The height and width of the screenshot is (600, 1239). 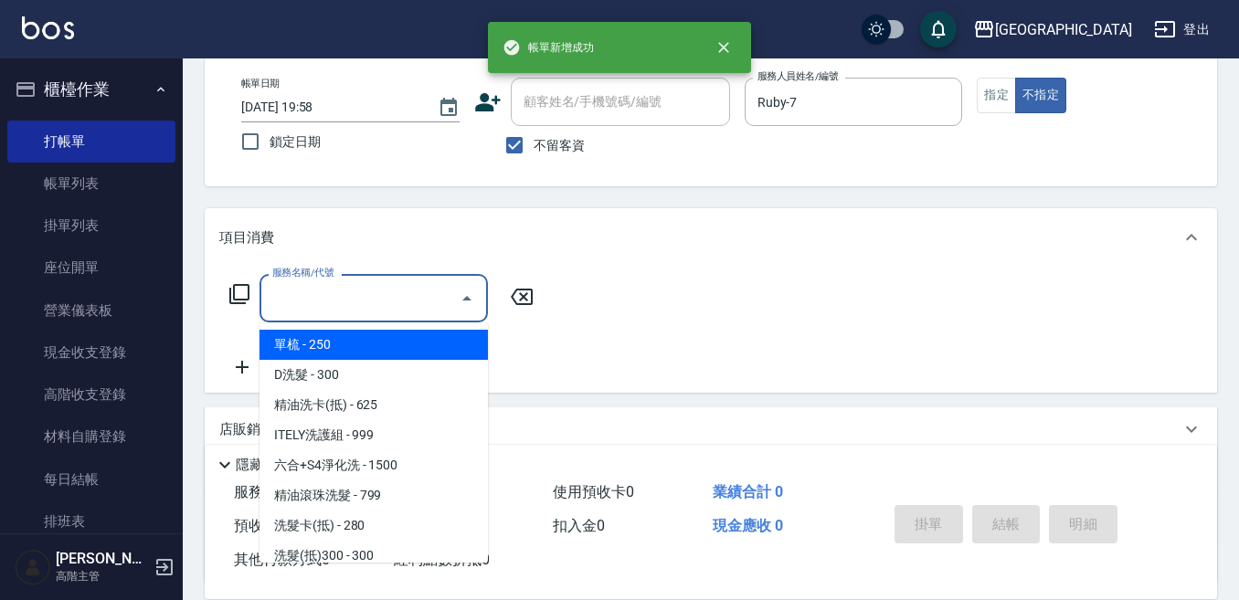 What do you see at coordinates (91, 226) in the screenshot?
I see `a: 掛單列表` at bounding box center [91, 226].